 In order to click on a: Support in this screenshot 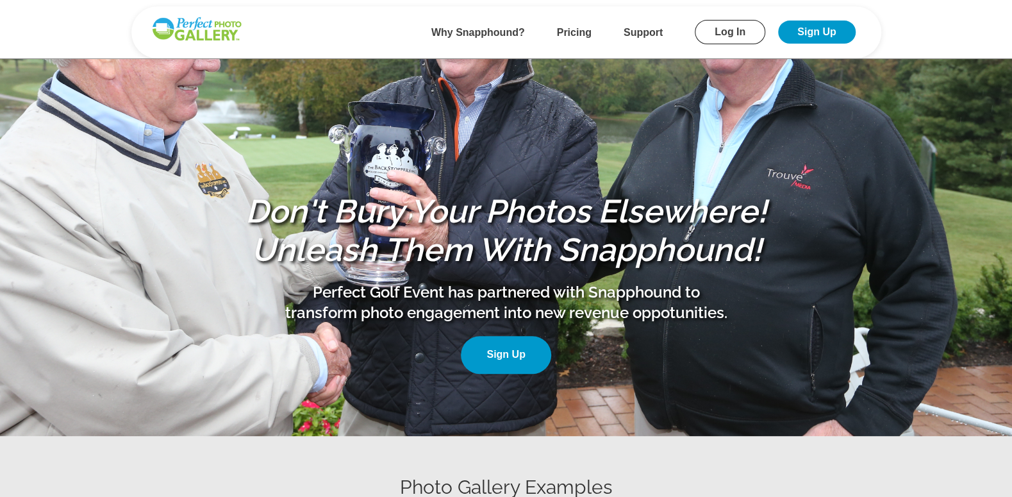, I will do `click(643, 32)`.